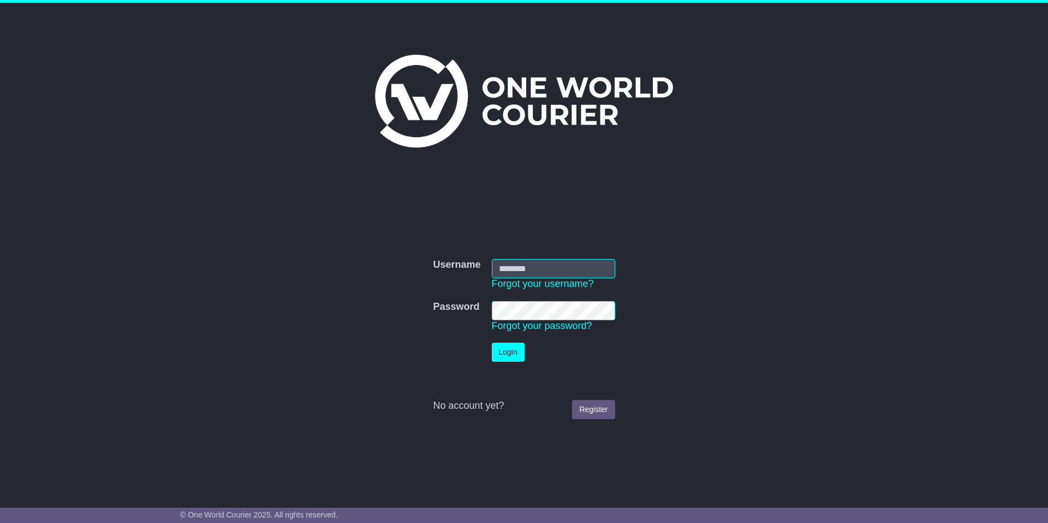 The width and height of the screenshot is (1048, 523). What do you see at coordinates (543, 283) in the screenshot?
I see `a: Forgot your username?` at bounding box center [543, 283].